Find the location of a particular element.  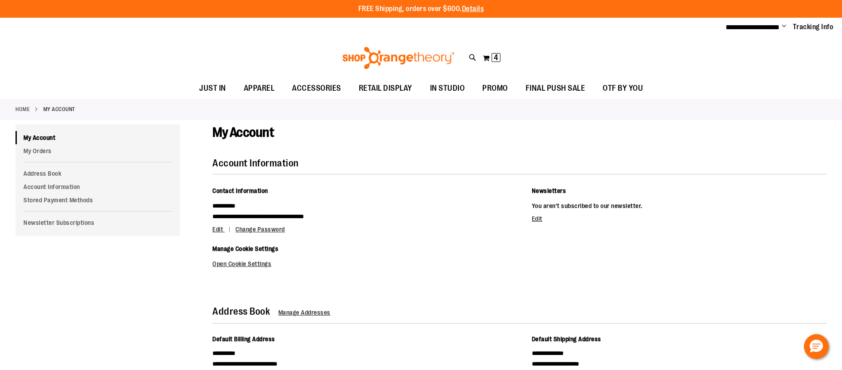

span: Default Billing Address is located at coordinates (244, 339).